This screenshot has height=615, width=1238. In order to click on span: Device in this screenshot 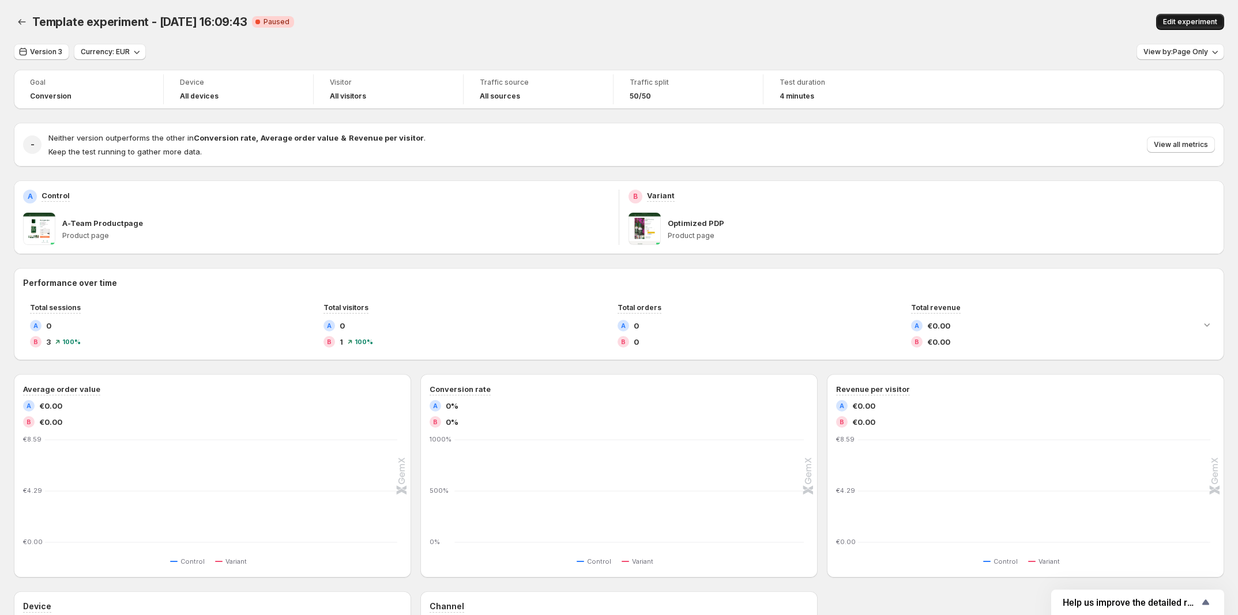, I will do `click(238, 82)`.